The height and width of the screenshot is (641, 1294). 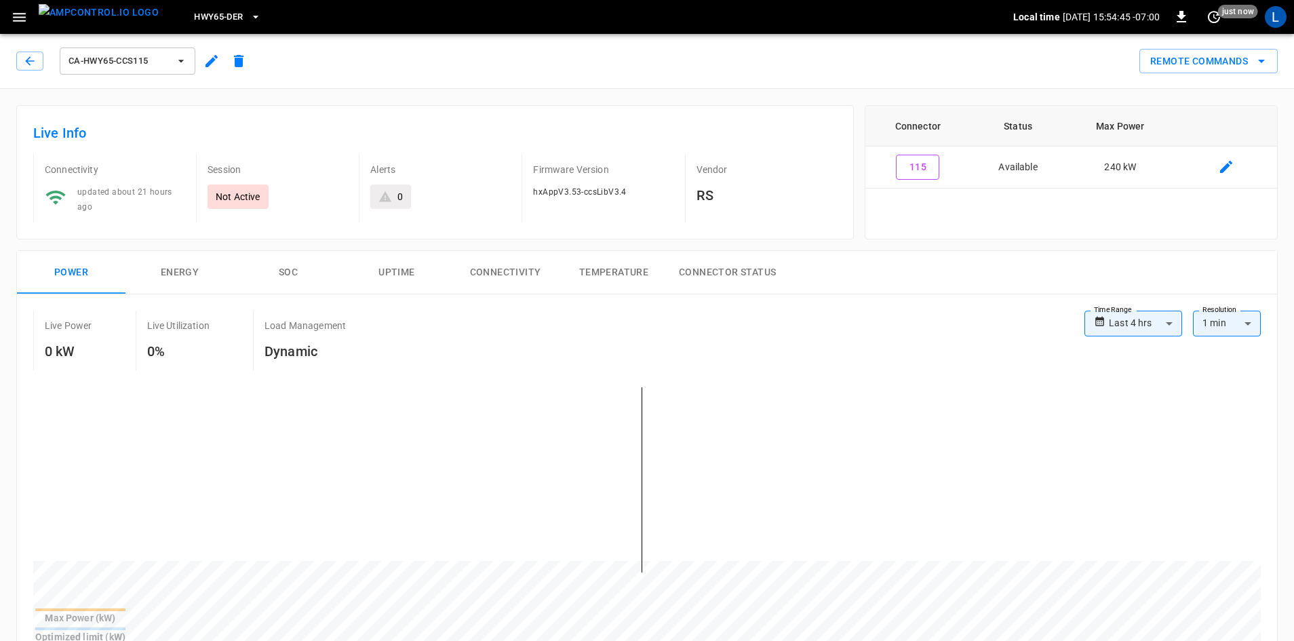 What do you see at coordinates (305, 351) in the screenshot?
I see `h6: Dynamic` at bounding box center [305, 351].